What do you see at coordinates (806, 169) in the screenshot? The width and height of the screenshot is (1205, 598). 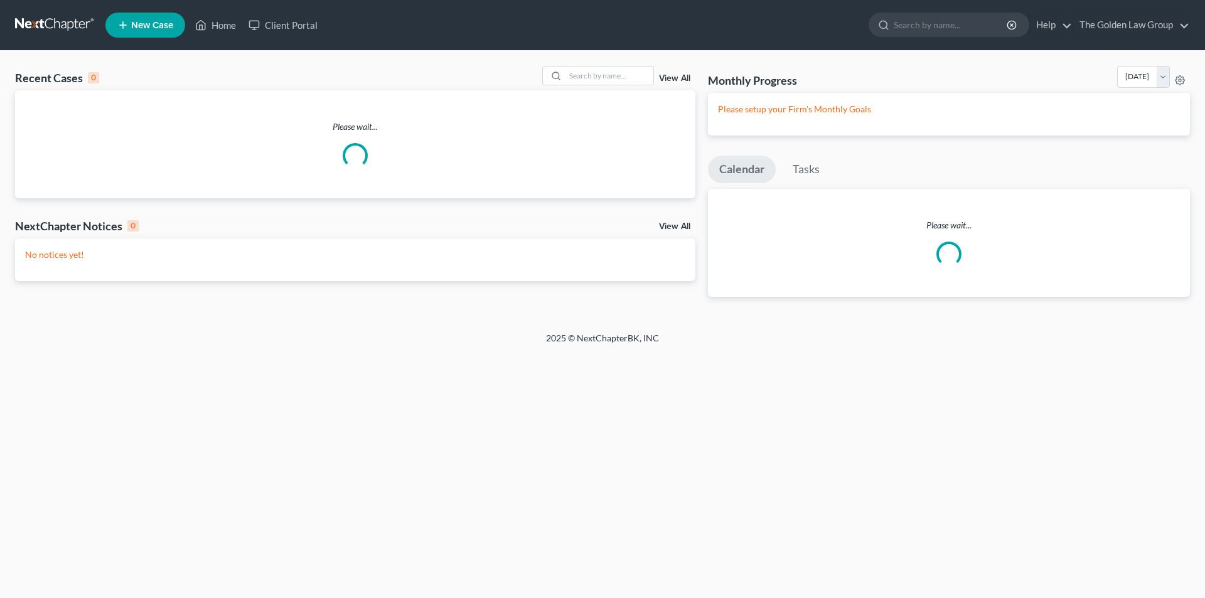 I see `a: Tasks` at bounding box center [806, 169].